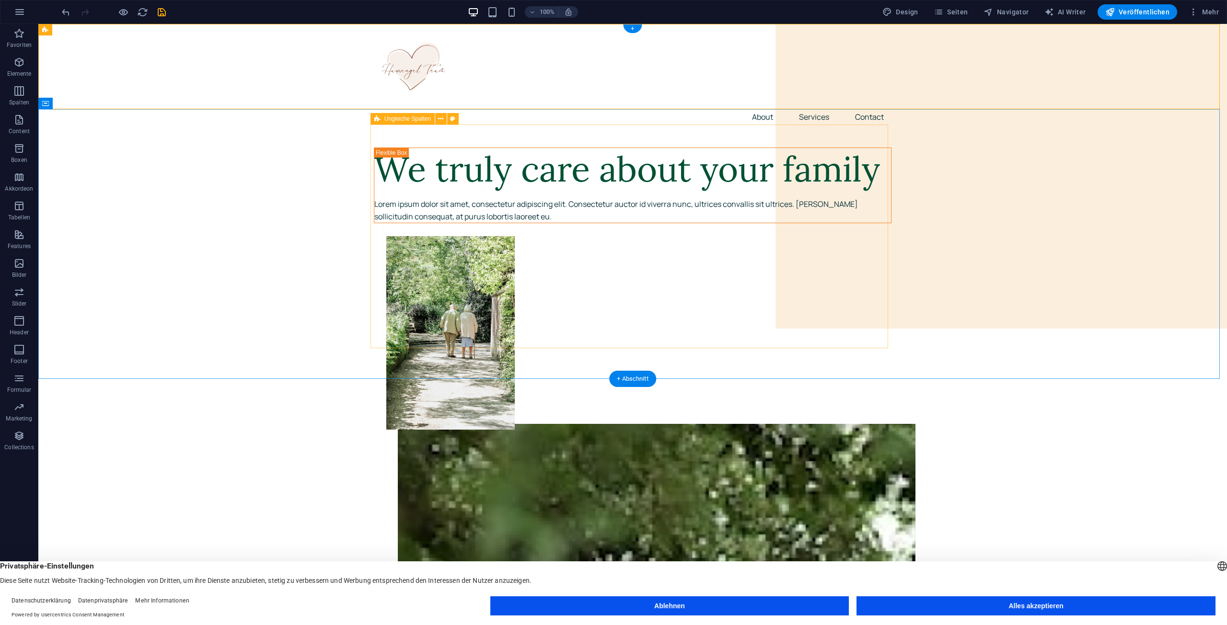 The image size is (1227, 625). I want to click on button: Veröffentlichen, so click(1137, 12).